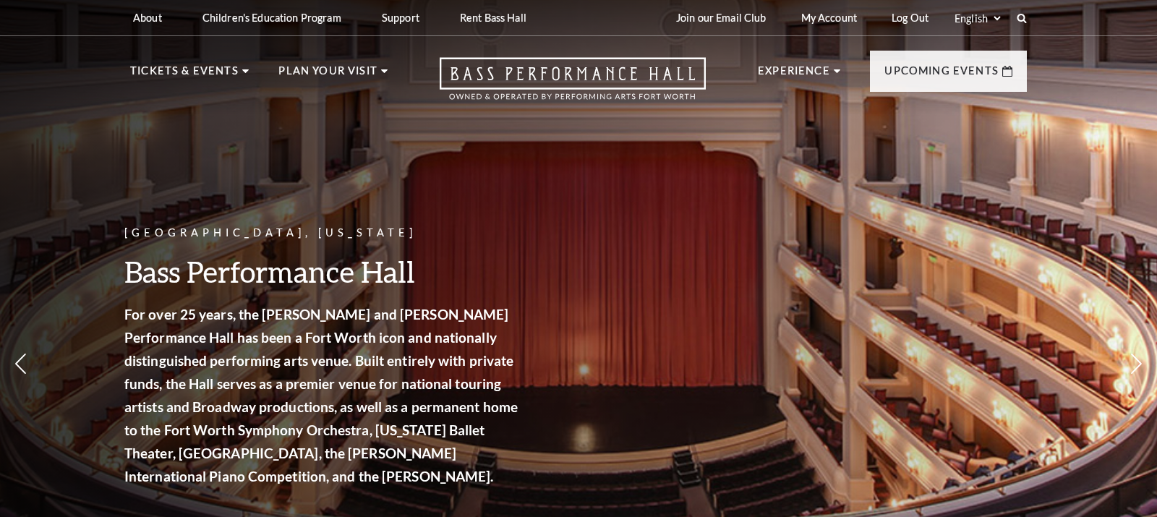  What do you see at coordinates (794, 75) in the screenshot?
I see `p: Experience` at bounding box center [794, 75].